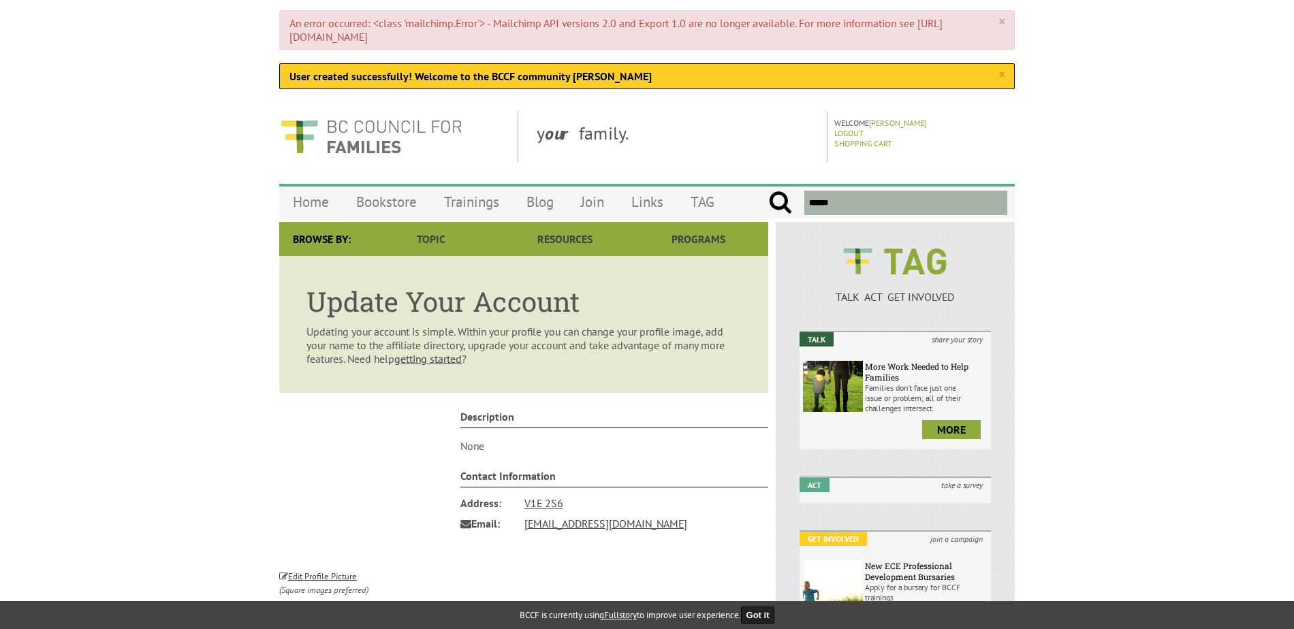 This screenshot has width=1294, height=629. I want to click on div: Browse By:, so click(321, 239).